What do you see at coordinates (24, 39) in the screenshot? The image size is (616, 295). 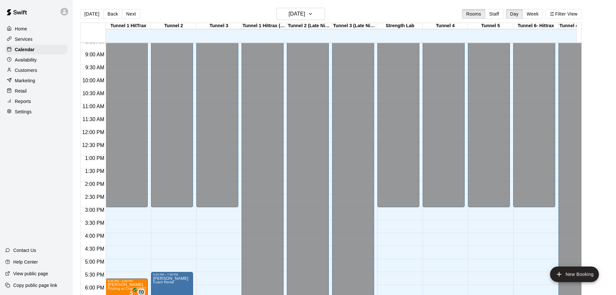 I see `p: Services` at bounding box center [24, 39].